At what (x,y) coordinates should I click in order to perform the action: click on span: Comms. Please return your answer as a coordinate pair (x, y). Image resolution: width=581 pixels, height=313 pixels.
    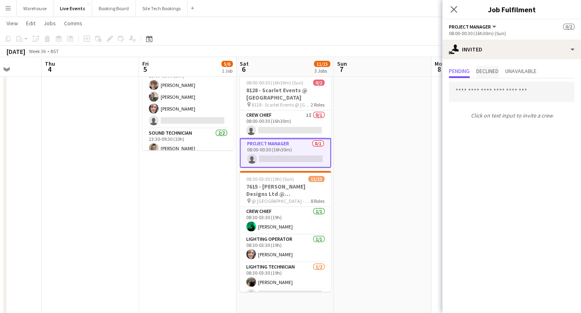
    Looking at the image, I should click on (73, 23).